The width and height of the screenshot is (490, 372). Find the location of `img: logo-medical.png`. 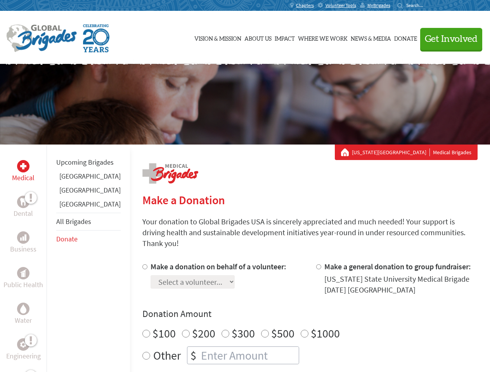

img: logo-medical.png is located at coordinates (170, 173).